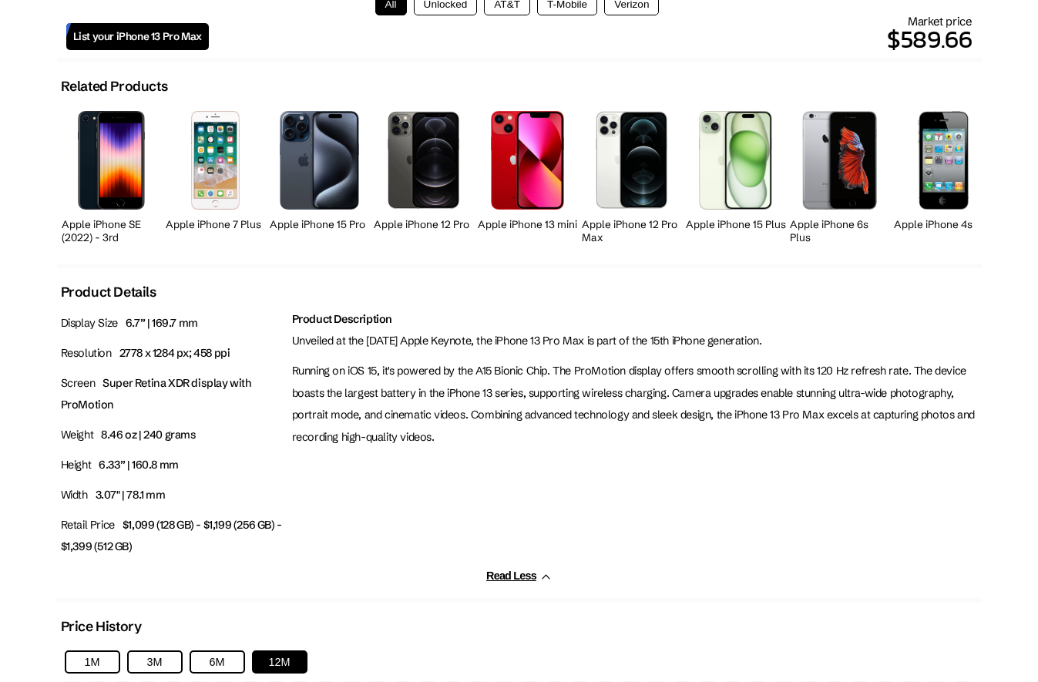  Describe the element at coordinates (635, 404) in the screenshot. I see `p: Running on iOS 15, it's powered by the A15 Bionic Chip. The ProMotion display offers smooth scrol...` at that location.